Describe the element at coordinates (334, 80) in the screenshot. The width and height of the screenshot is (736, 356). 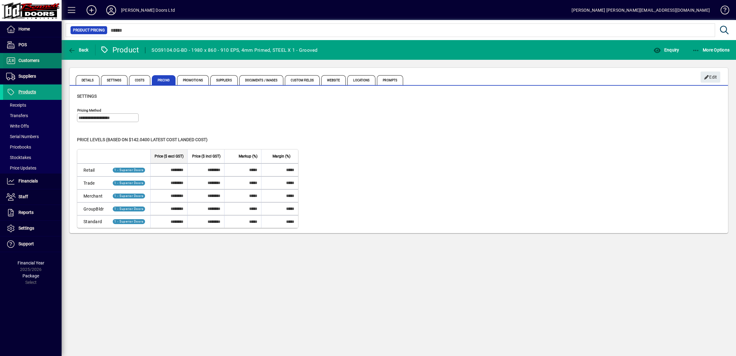
I see `span: Website` at that location.